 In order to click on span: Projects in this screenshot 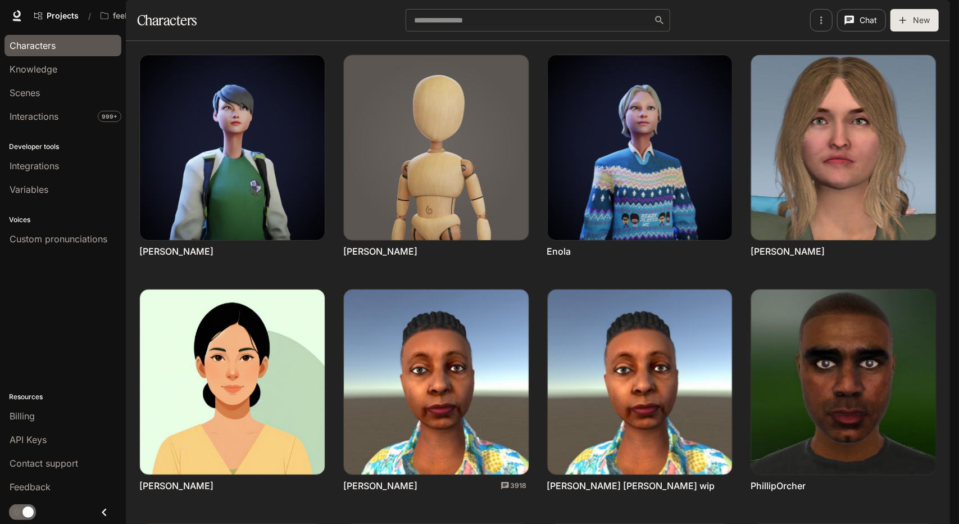, I will do `click(62, 16)`.